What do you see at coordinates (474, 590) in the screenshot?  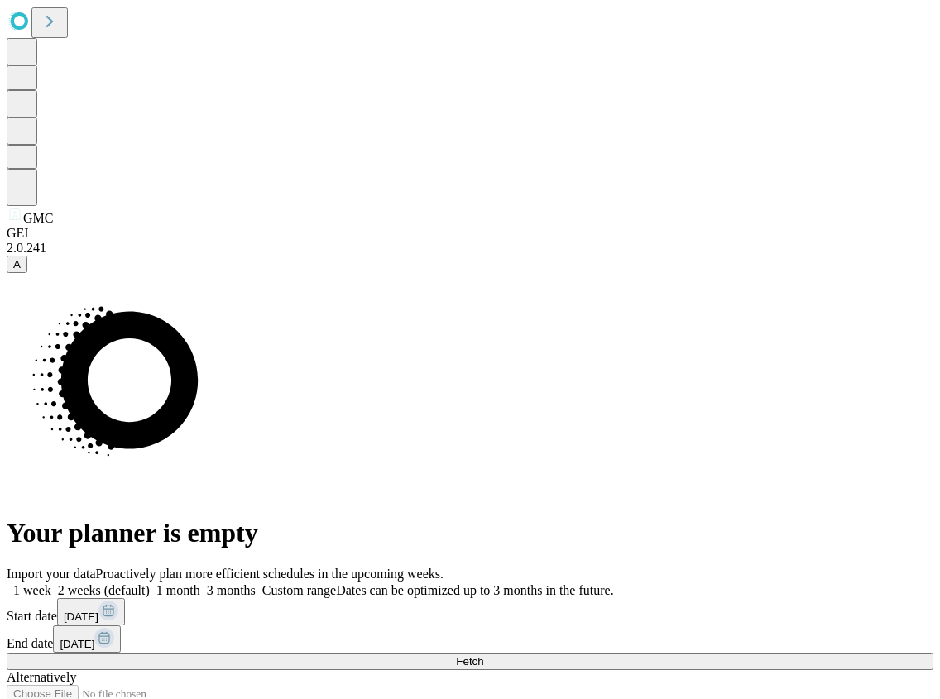 I see `span: Dates can be optimized up to 3 months in the future.` at bounding box center [474, 590].